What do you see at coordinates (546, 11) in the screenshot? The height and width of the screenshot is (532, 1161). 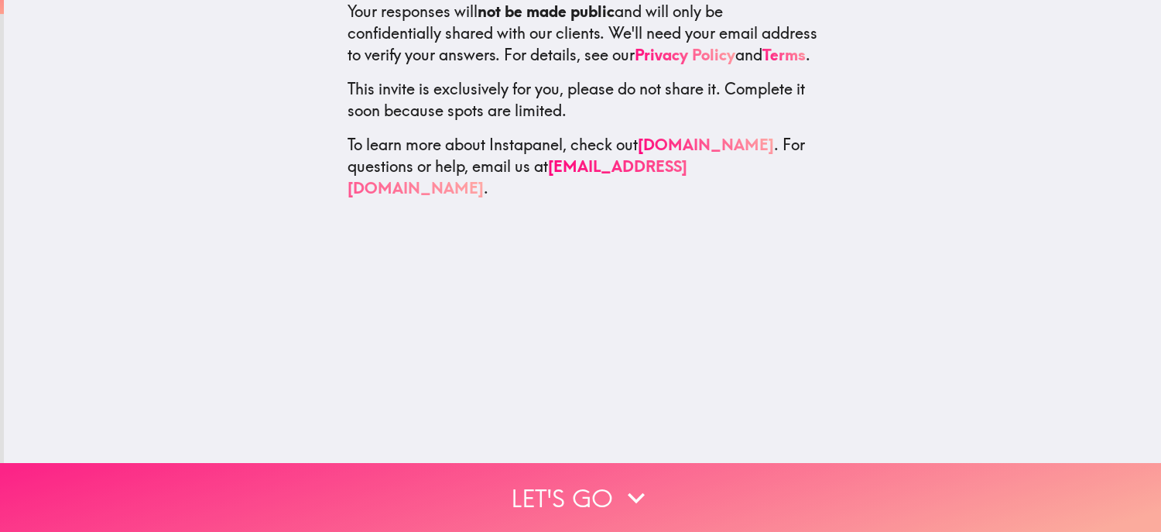 I see `b: not be made public` at bounding box center [546, 11].